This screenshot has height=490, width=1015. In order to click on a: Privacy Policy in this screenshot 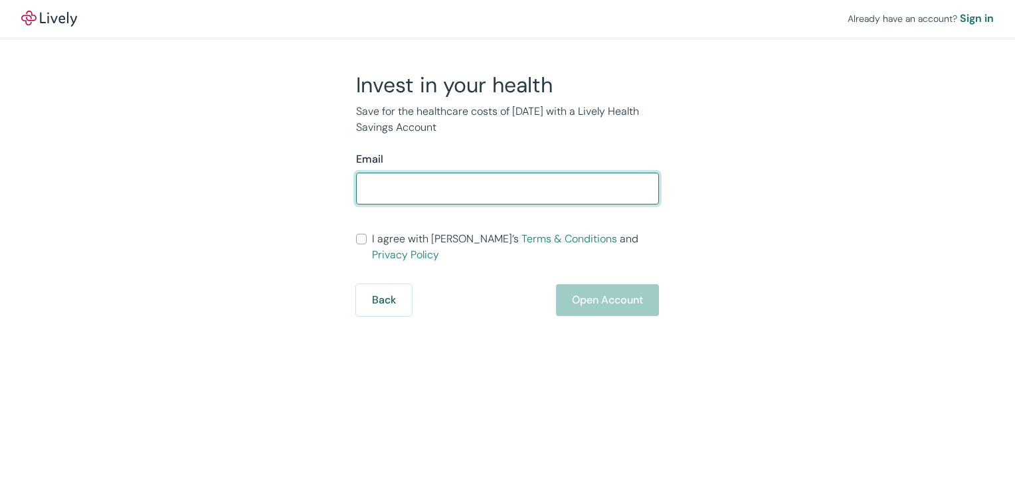, I will do `click(405, 254)`.